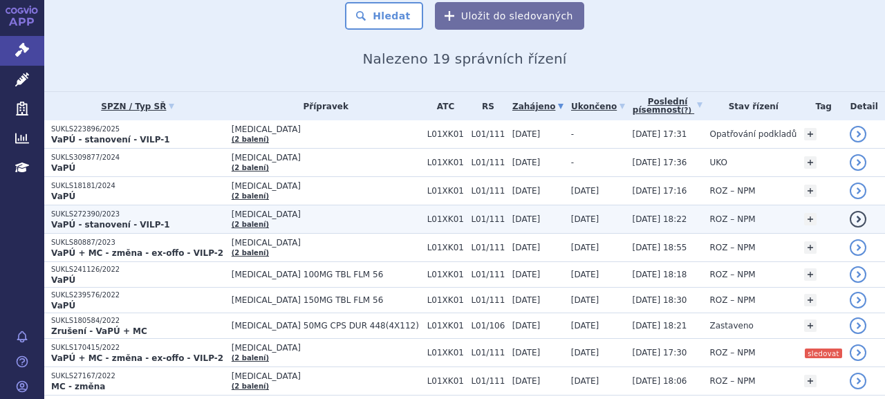 The image size is (885, 399). I want to click on span: UKO, so click(718, 162).